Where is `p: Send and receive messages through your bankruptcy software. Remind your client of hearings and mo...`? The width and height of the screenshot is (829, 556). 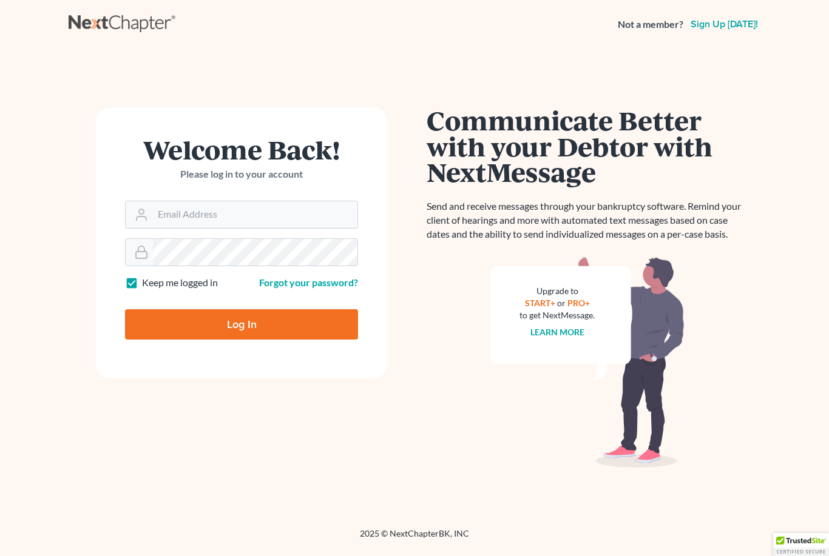
p: Send and receive messages through your bankruptcy software. Remind your client of hearings and mo... is located at coordinates (587, 220).